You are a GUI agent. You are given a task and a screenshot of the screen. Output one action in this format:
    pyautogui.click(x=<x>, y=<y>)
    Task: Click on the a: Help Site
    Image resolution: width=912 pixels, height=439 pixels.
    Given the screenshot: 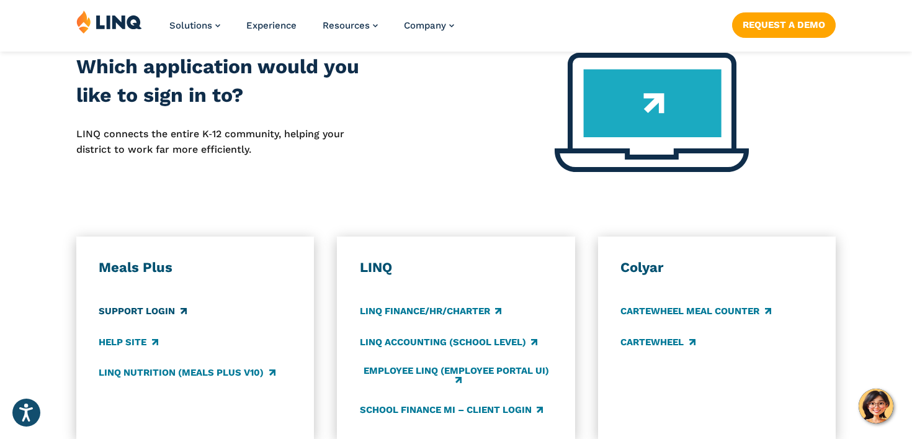 What is the action you would take?
    pyautogui.click(x=128, y=342)
    